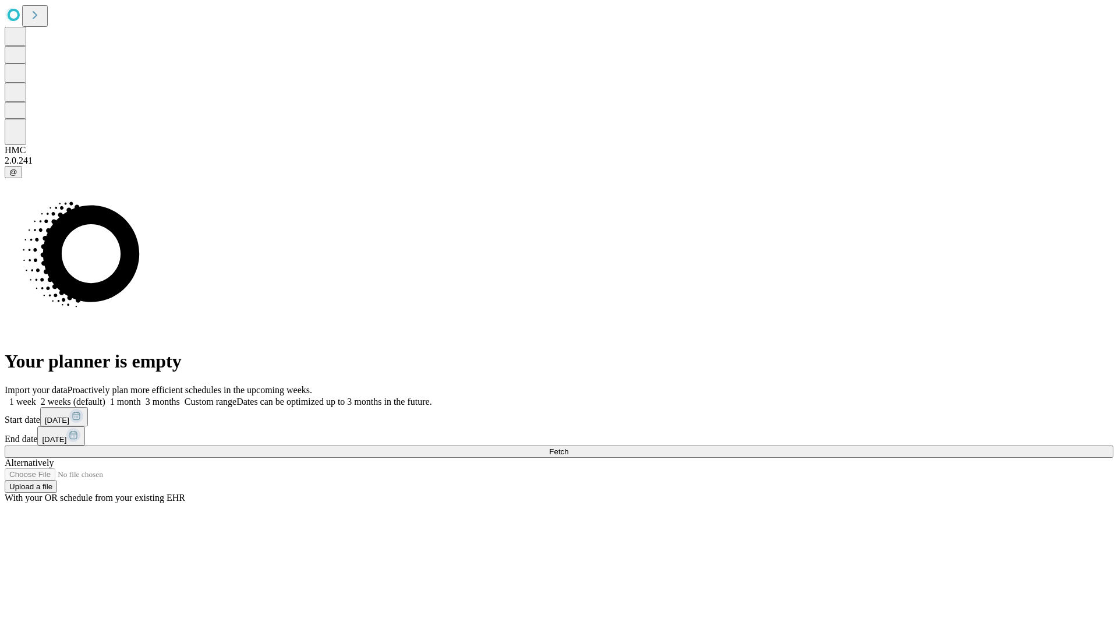  What do you see at coordinates (125, 401) in the screenshot?
I see `span: 1 month` at bounding box center [125, 401].